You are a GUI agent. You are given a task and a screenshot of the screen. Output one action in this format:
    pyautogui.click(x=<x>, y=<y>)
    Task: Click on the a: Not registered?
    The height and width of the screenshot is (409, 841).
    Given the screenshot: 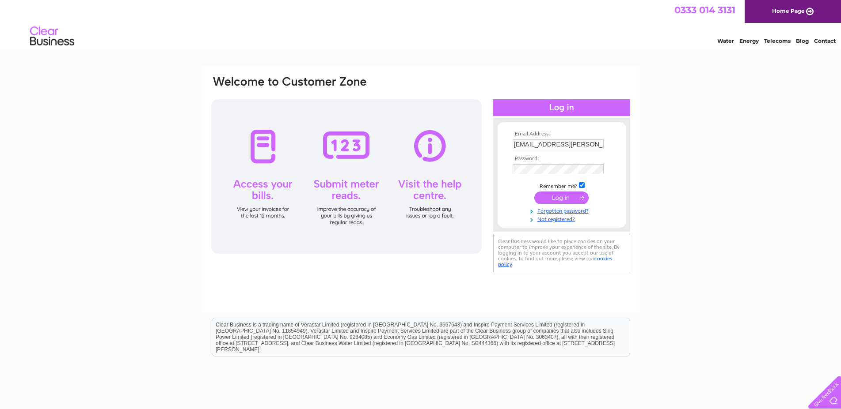 What is the action you would take?
    pyautogui.click(x=562, y=219)
    